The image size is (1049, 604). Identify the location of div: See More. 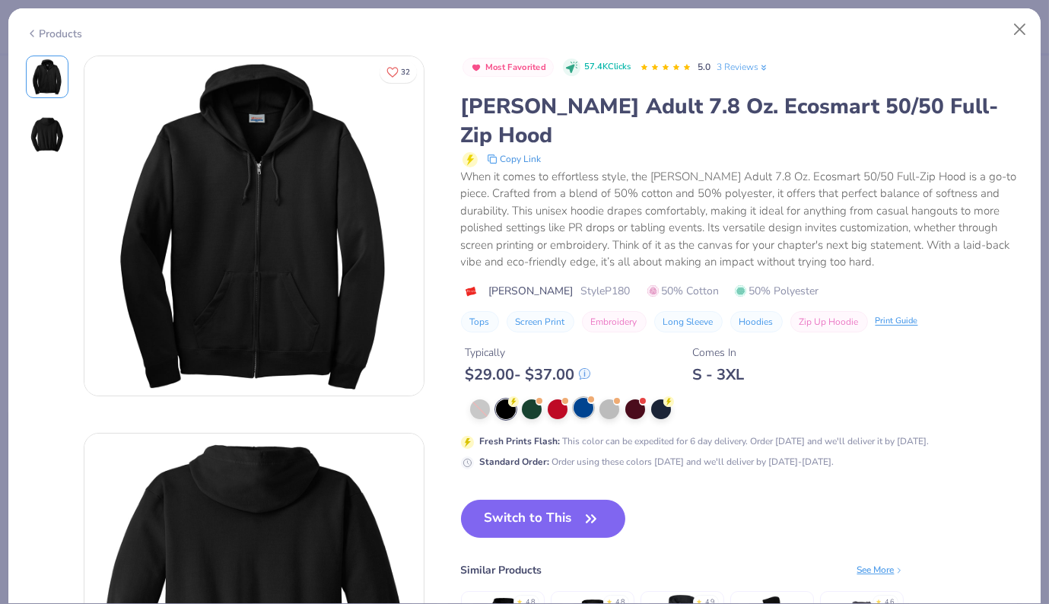
(880, 570).